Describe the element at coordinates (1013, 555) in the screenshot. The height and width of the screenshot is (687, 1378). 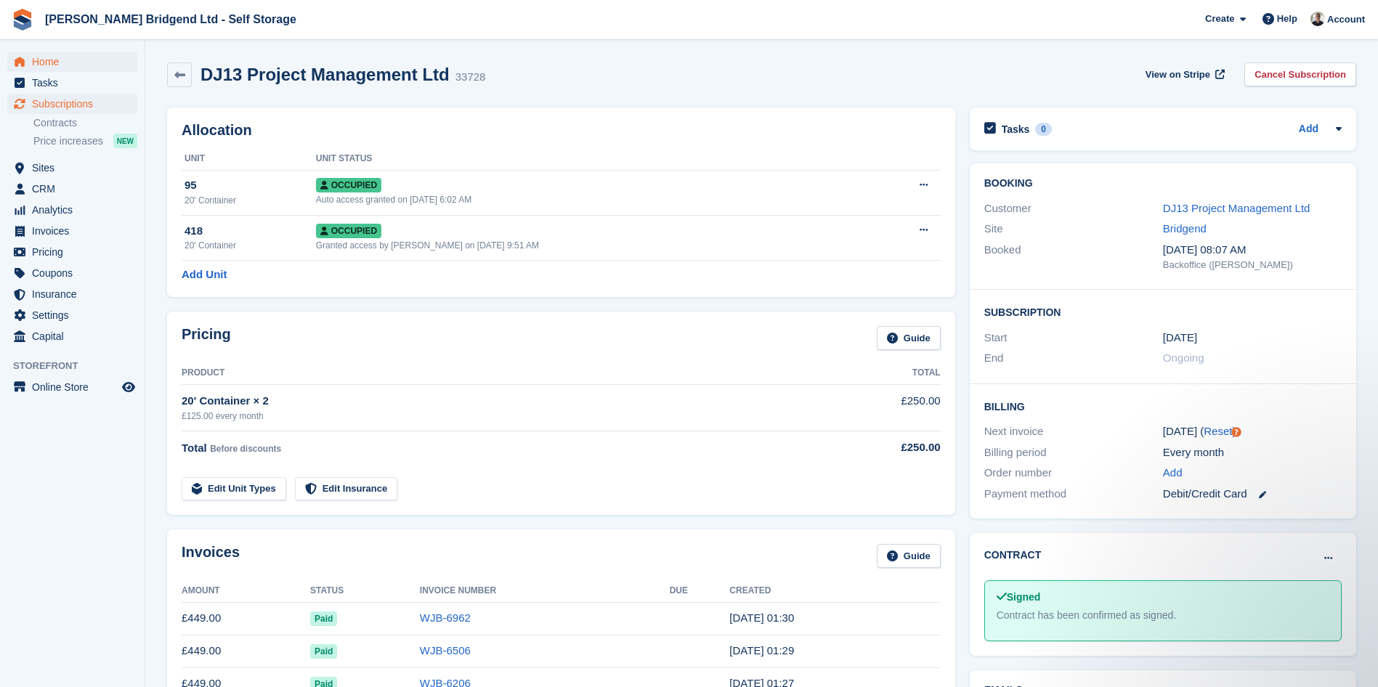
I see `h2: Contract` at that location.